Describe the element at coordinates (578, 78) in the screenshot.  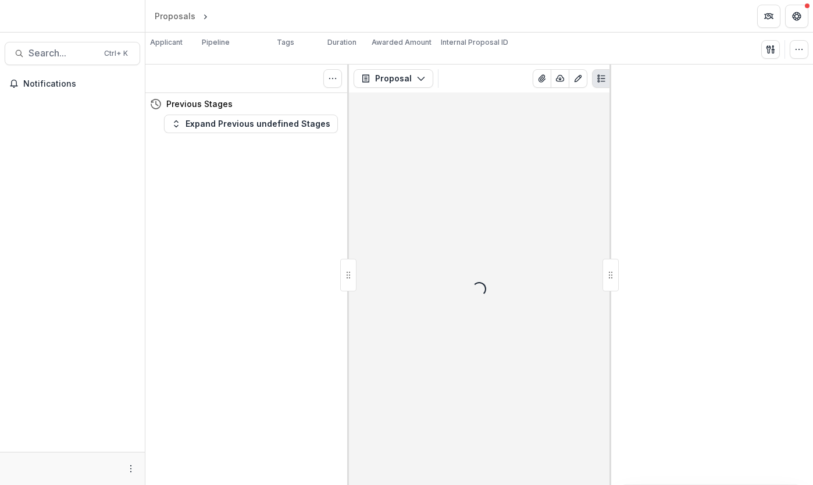
I see `button: Edit as form` at that location.